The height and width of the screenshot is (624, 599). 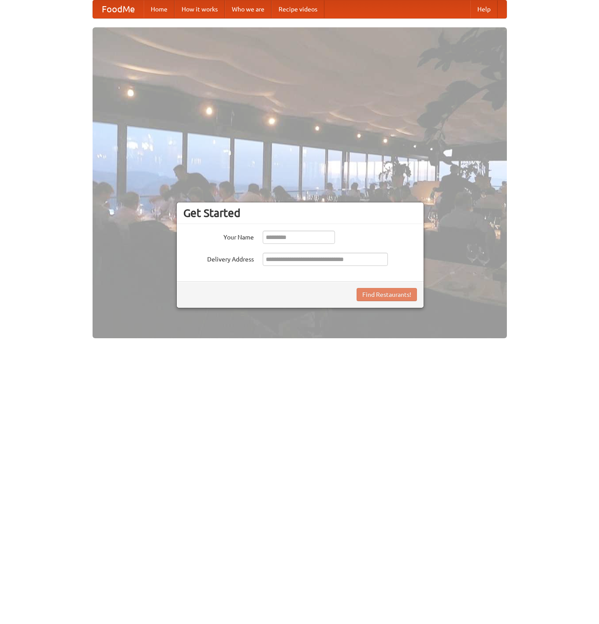 I want to click on a: Home, so click(x=159, y=9).